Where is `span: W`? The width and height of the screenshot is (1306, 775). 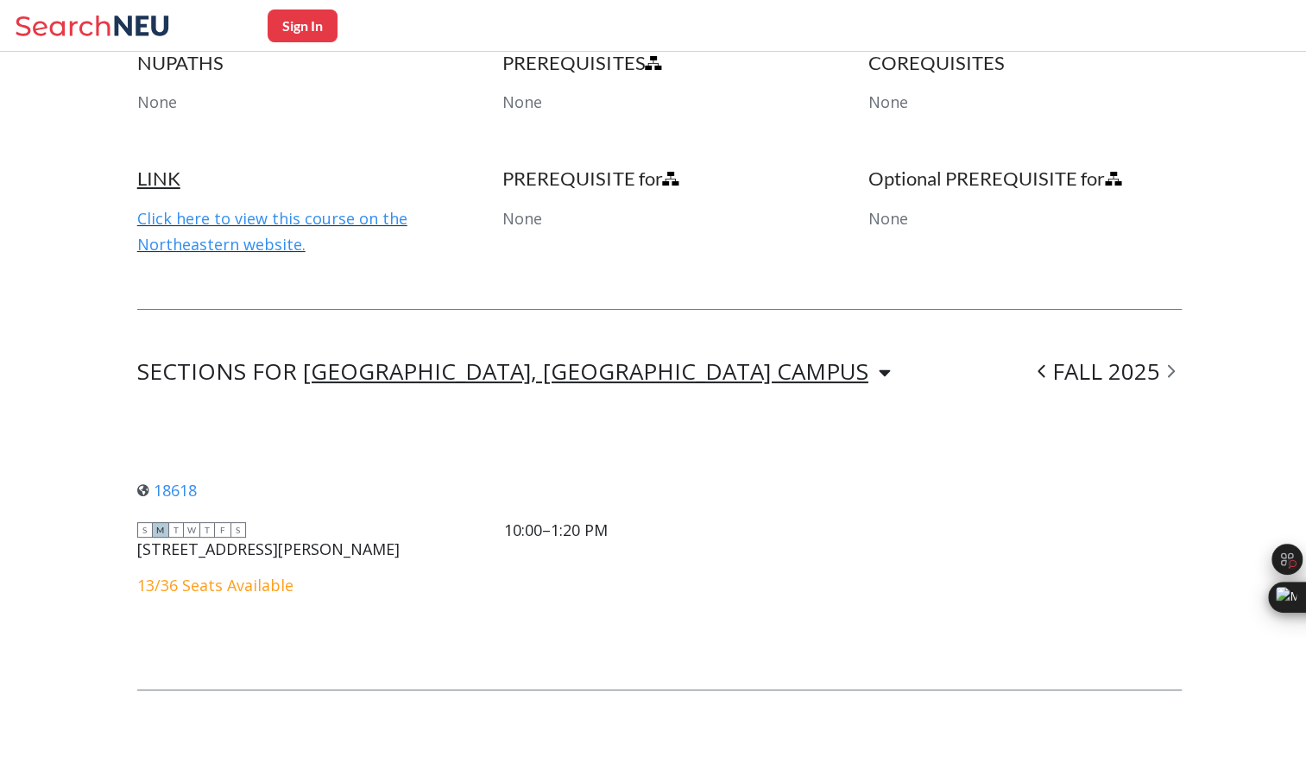
span: W is located at coordinates (192, 530).